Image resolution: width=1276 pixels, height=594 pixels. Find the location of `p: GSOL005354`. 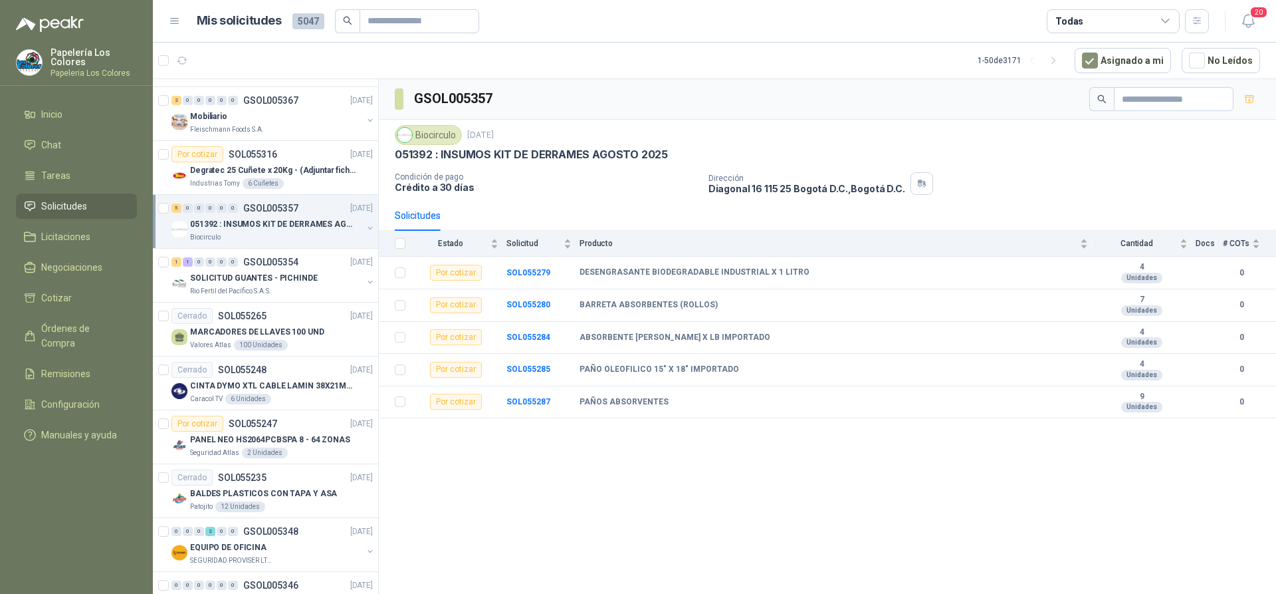

p: GSOL005354 is located at coordinates (271, 262).